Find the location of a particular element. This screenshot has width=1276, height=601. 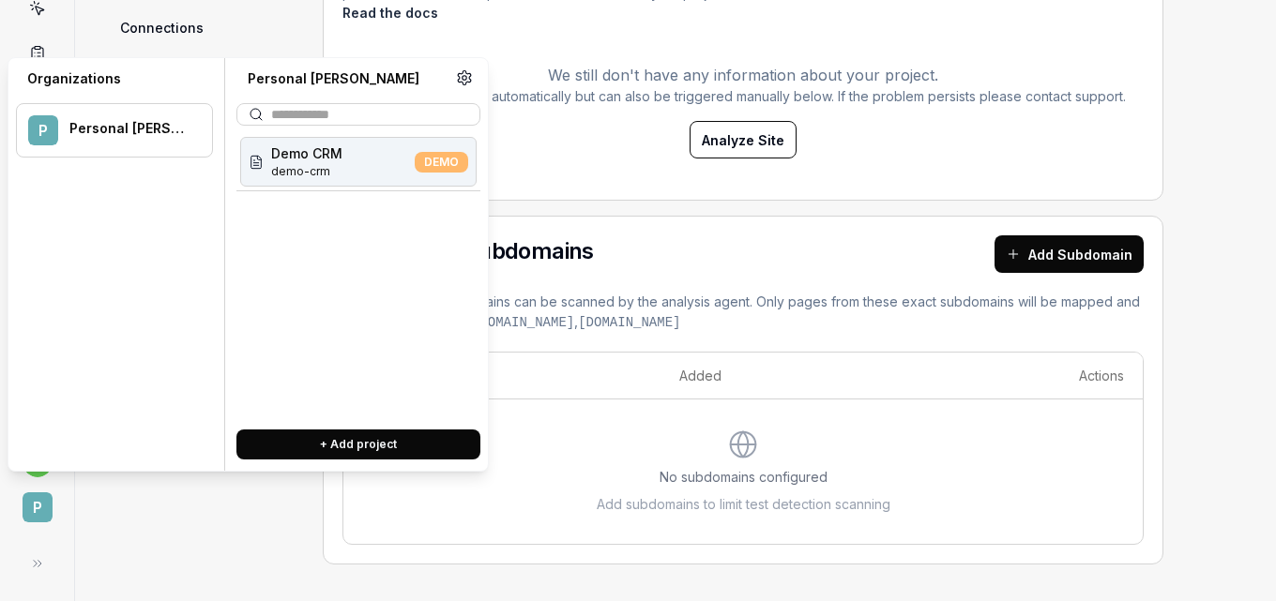

a: + Add project is located at coordinates (358, 445).